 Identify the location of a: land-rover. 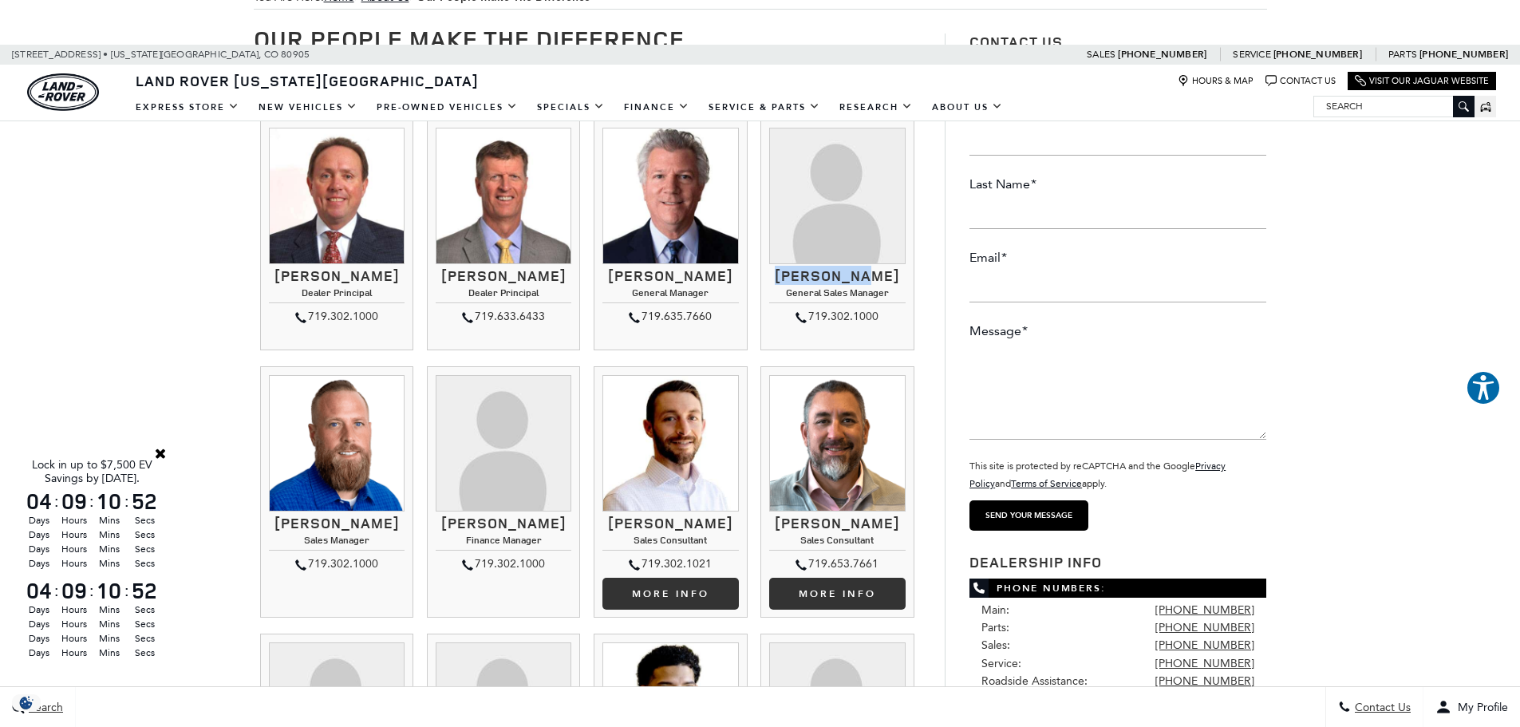
(63, 92).